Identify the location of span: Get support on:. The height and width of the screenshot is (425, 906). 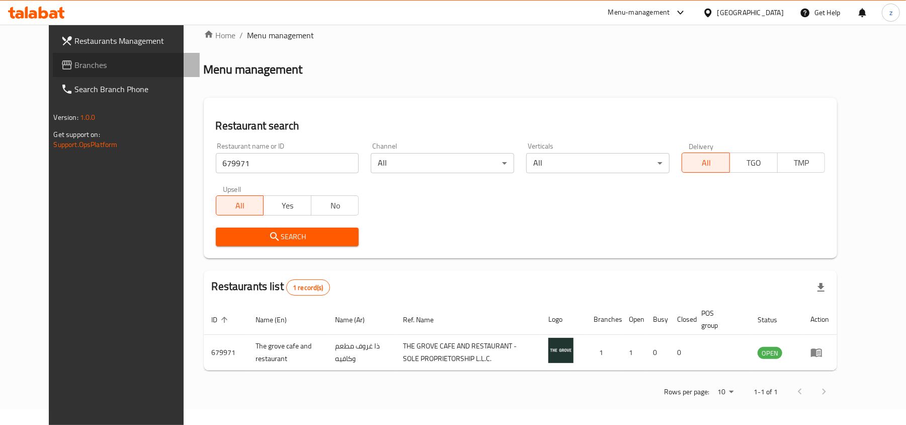
(77, 134).